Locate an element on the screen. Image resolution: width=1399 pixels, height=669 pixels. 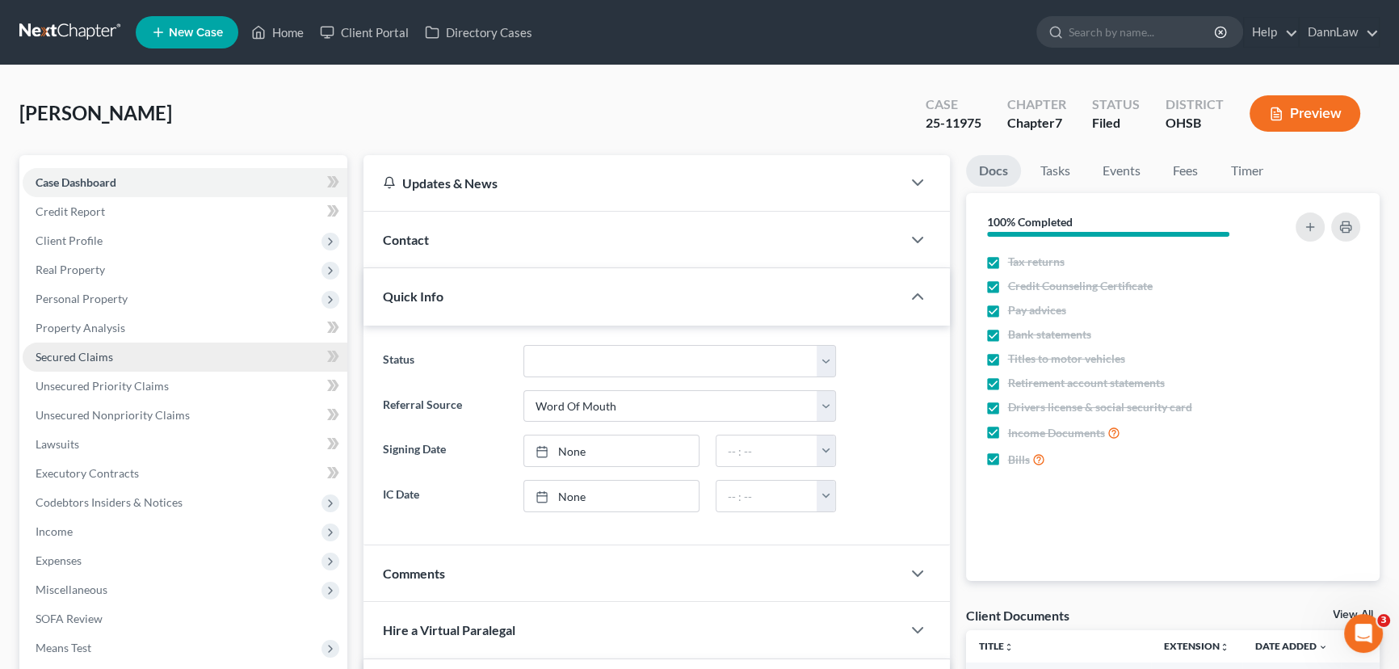
div: District is located at coordinates (1195, 104).